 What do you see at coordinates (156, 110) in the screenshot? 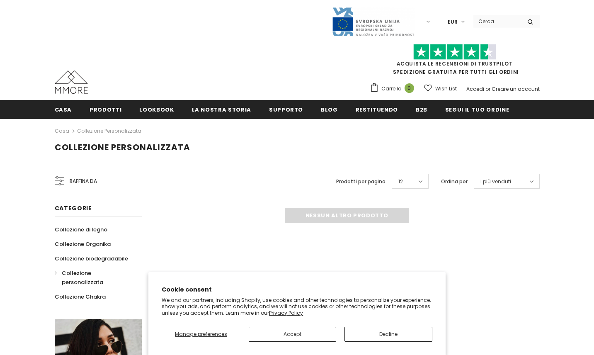
I see `span: Lookbook` at bounding box center [156, 110].